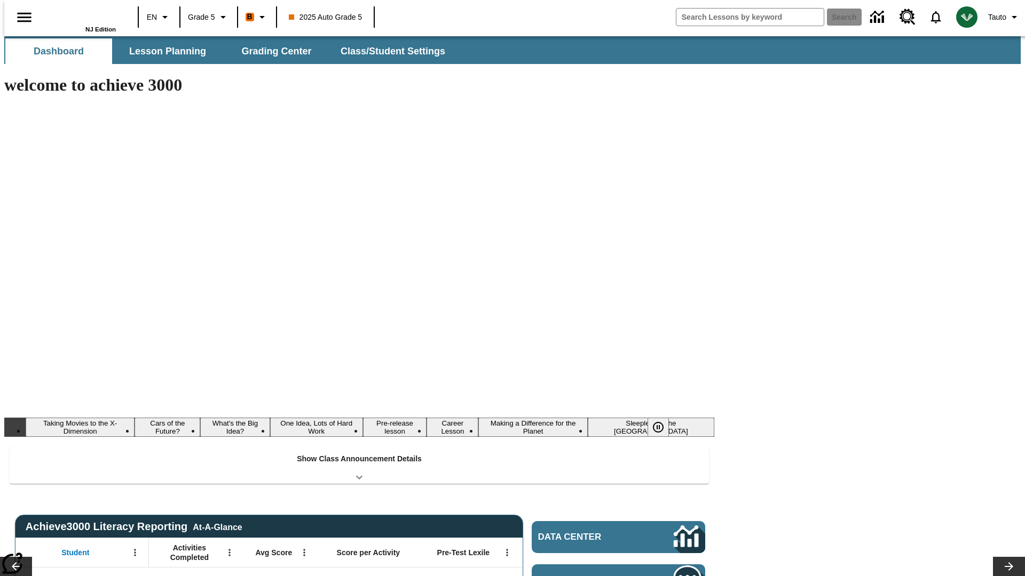 This screenshot has width=1025, height=576. I want to click on span: EN, so click(152, 17).